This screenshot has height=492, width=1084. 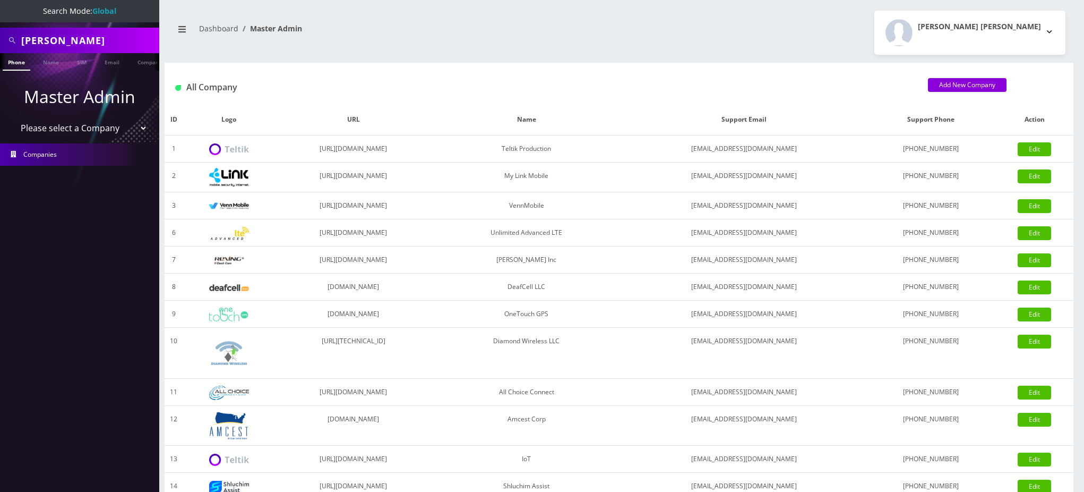 I want to click on img: Diamond Wireless LLC, so click(x=229, y=353).